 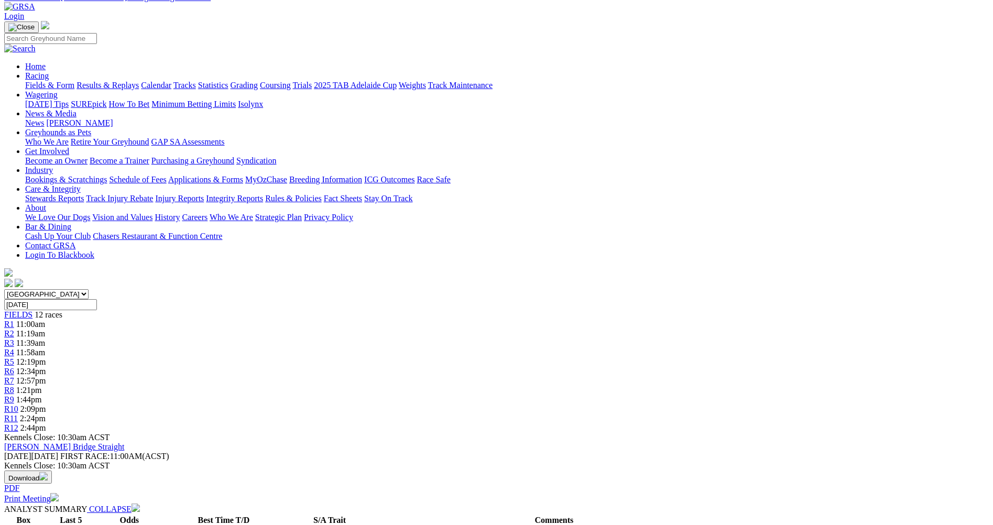 What do you see at coordinates (31, 380) in the screenshot?
I see `span: 12:57pm` at bounding box center [31, 380].